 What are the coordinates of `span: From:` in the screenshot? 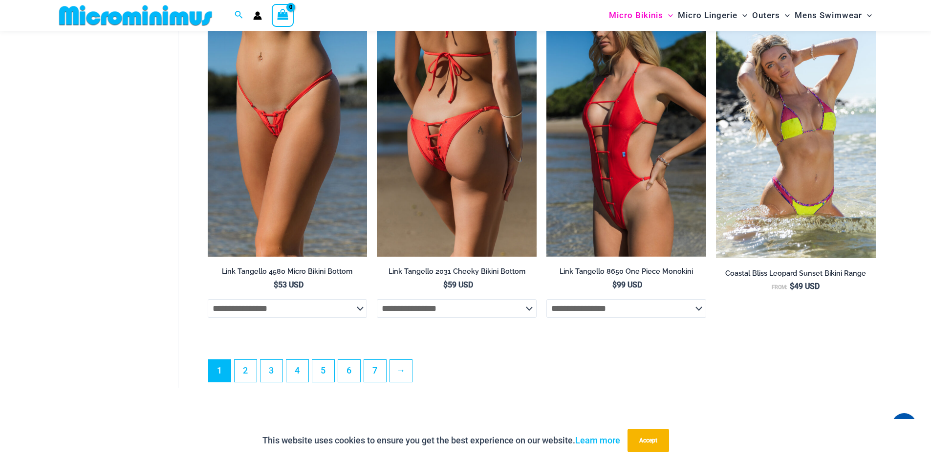 It's located at (780, 287).